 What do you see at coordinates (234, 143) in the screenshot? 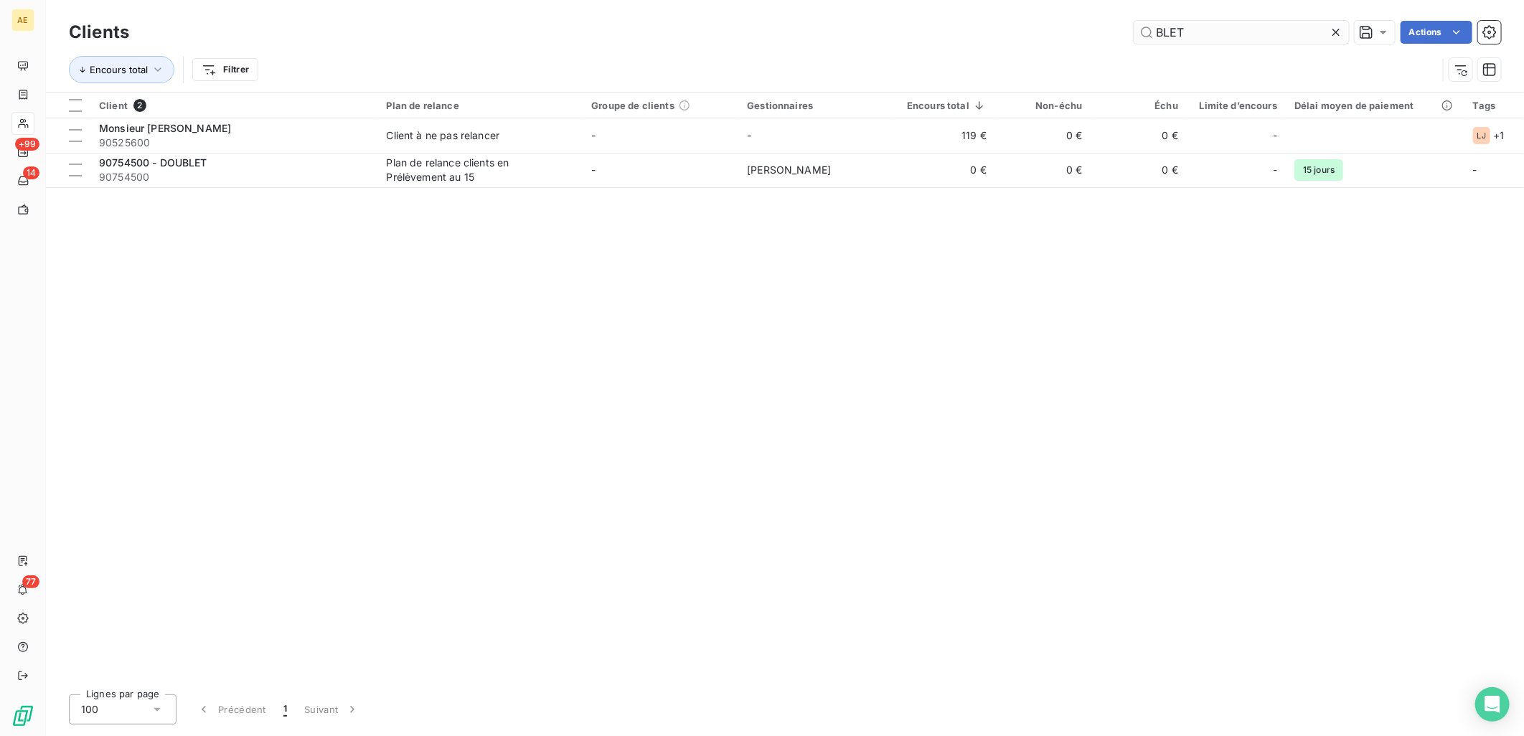
I see `span: 90525600` at bounding box center [234, 143].